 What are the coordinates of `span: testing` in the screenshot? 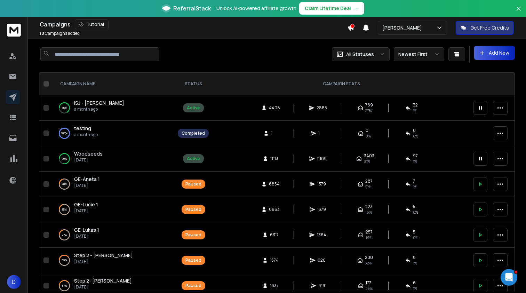 It's located at (82, 128).